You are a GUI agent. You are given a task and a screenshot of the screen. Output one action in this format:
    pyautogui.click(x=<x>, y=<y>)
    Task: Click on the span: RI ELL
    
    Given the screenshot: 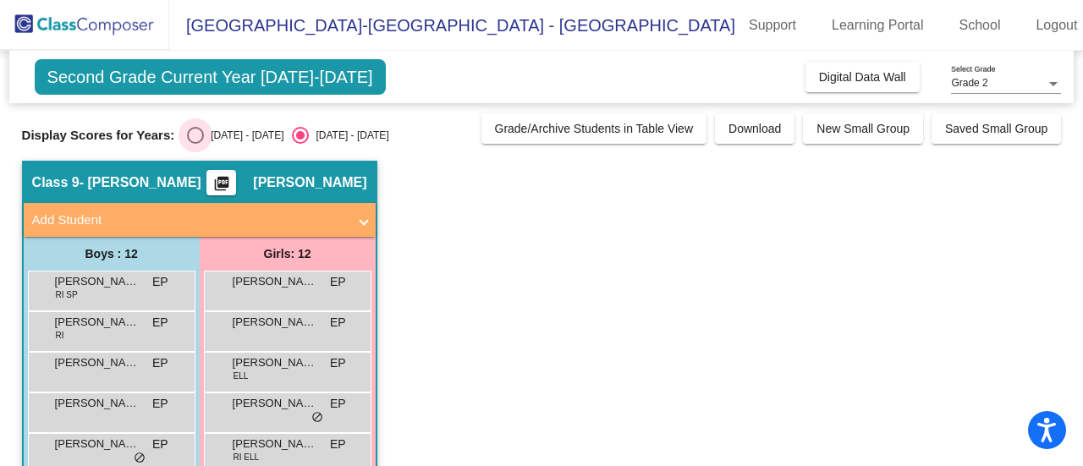 What is the action you would take?
    pyautogui.click(x=246, y=457)
    